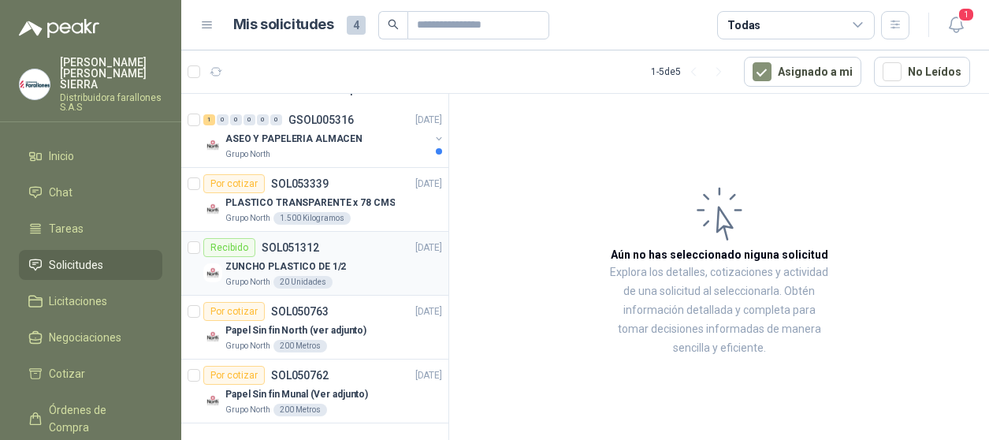  I want to click on a: Negociaciones, so click(91, 337).